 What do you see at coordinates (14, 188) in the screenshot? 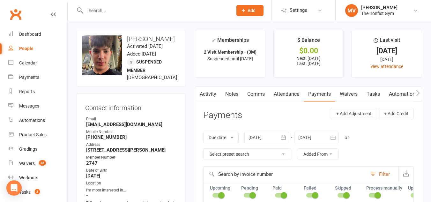
I see `div: Open Intercom Messenger` at bounding box center [14, 188].